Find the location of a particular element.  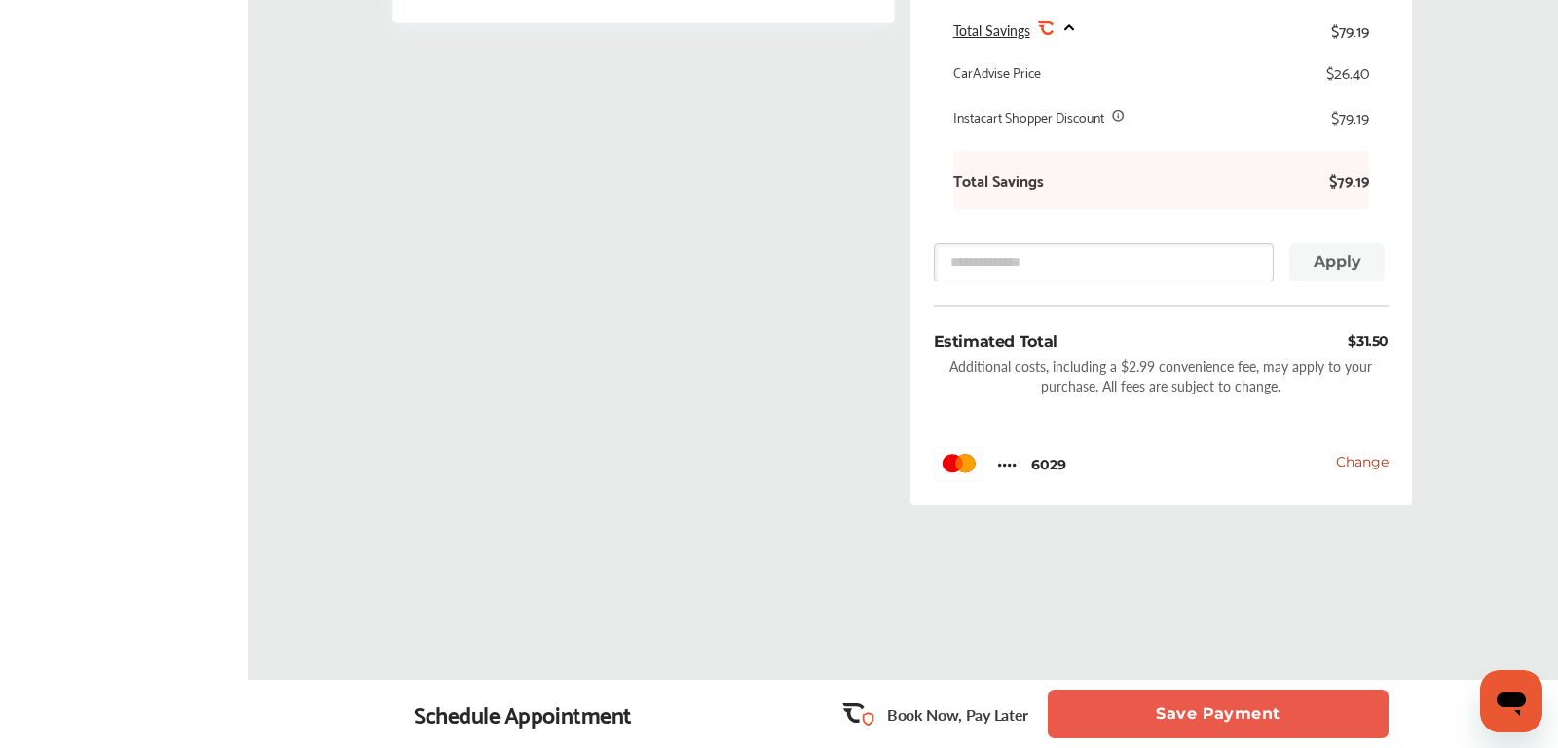

div: Instacart Shopper Discount is located at coordinates (1029, 117).